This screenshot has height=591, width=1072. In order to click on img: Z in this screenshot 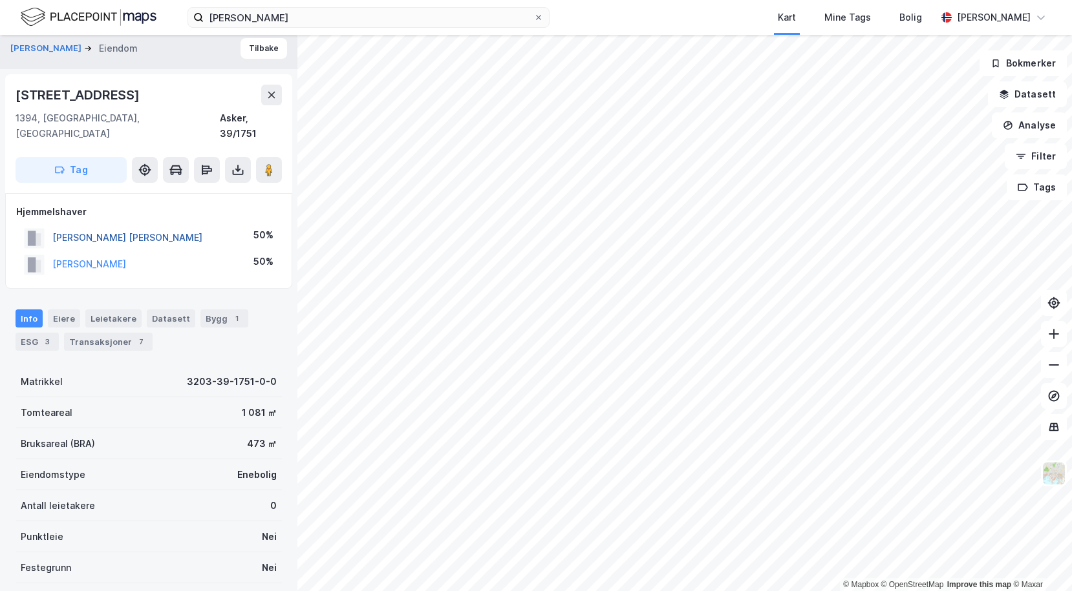, I will do `click(1053, 474)`.